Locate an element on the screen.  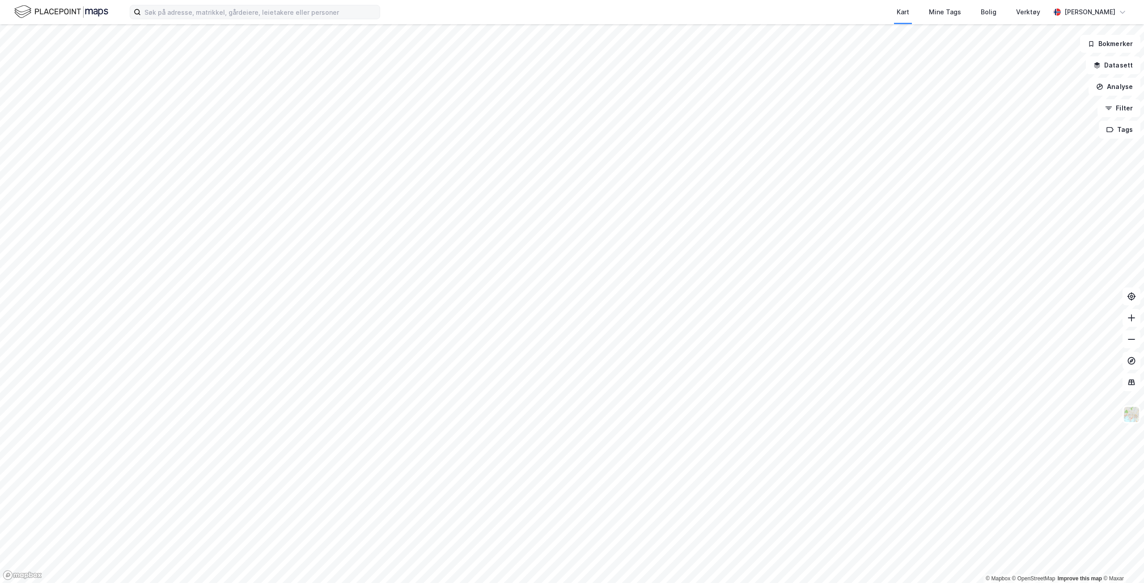
button: Bokmerker is located at coordinates (1110, 44).